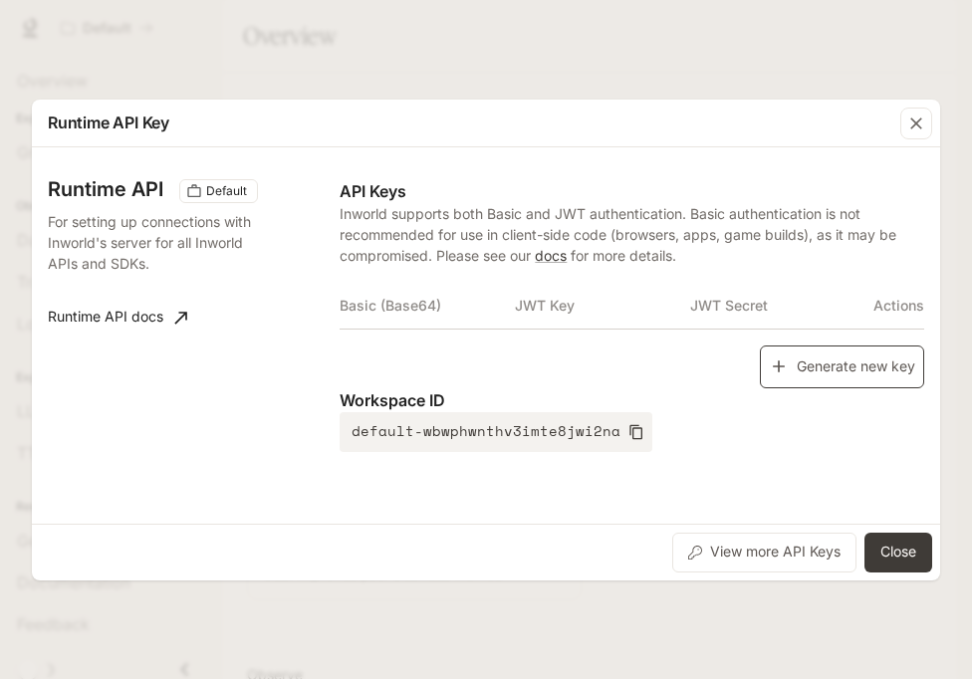 This screenshot has height=679, width=972. Describe the element at coordinates (631, 234) in the screenshot. I see `p: Inworld supports both Basic and JWT authentication. Basic authentication is not recommended for u...` at that location.